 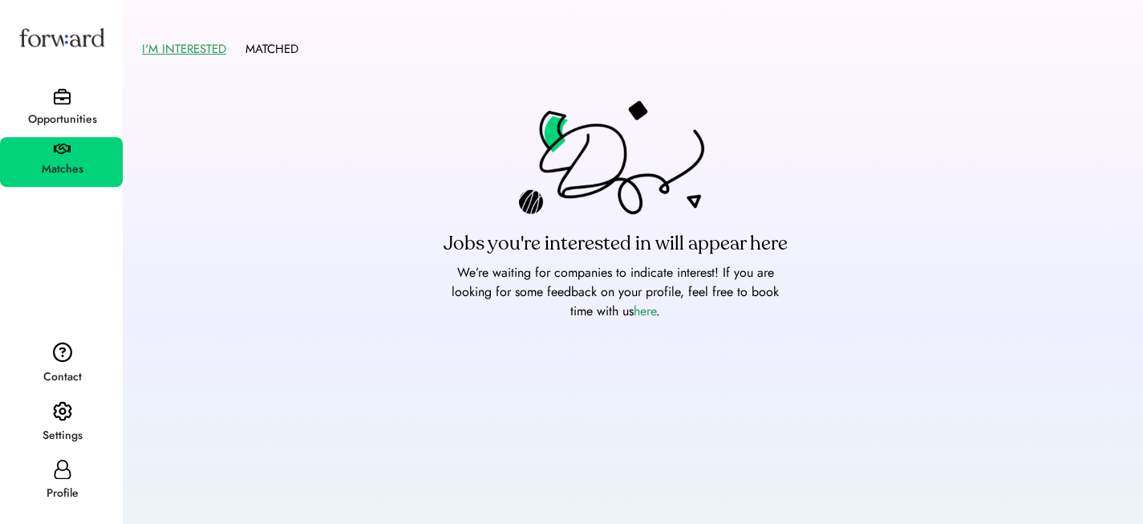 What do you see at coordinates (62, 436) in the screenshot?
I see `div: Settings` at bounding box center [62, 436].